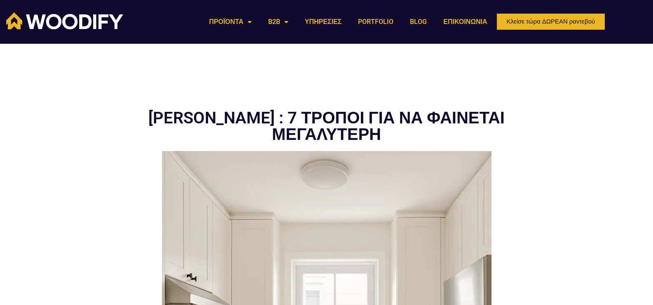 The width and height of the screenshot is (653, 305). I want to click on a: ΥΠΗΡΕΣΙΕΣ, so click(323, 22).